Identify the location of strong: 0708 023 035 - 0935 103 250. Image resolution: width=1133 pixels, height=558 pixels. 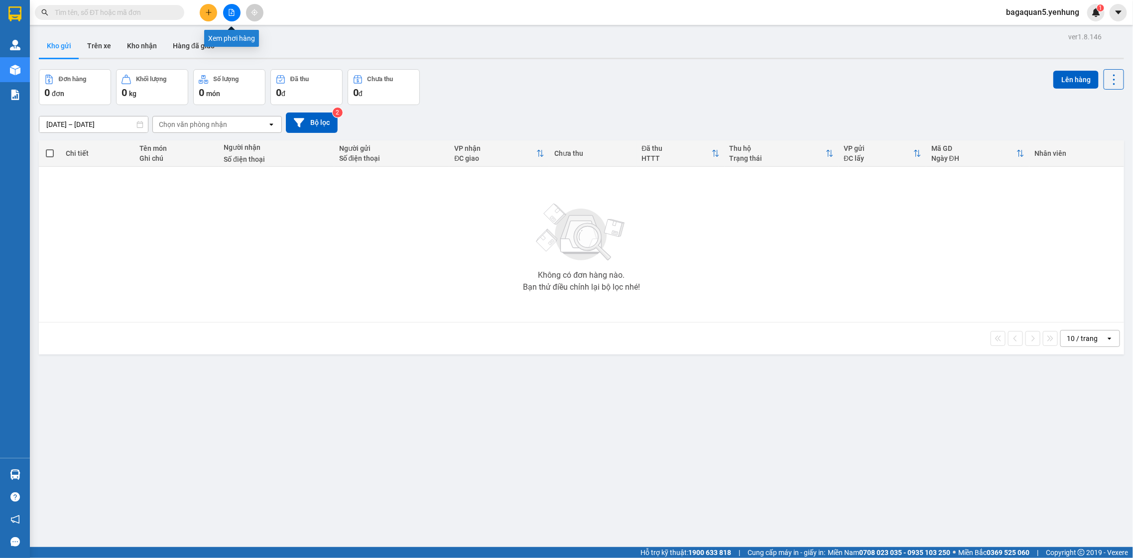
(904, 553).